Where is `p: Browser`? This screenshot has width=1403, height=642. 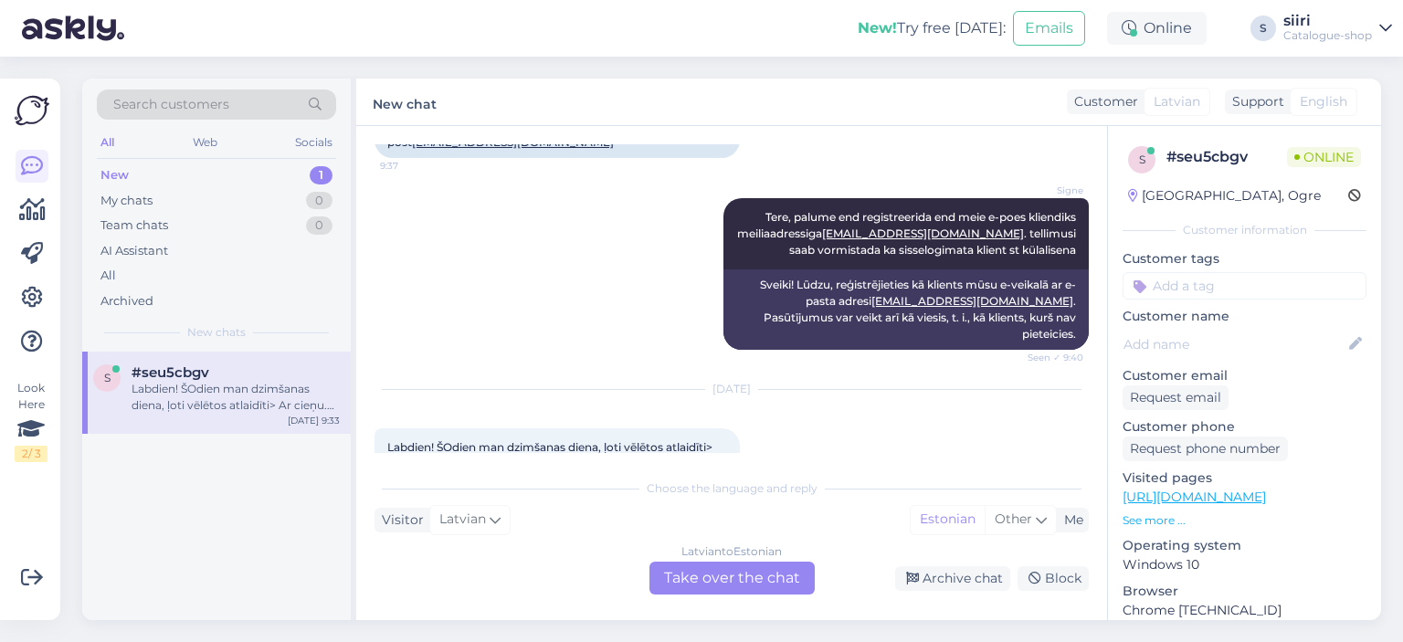
p: Browser is located at coordinates (1244, 591).